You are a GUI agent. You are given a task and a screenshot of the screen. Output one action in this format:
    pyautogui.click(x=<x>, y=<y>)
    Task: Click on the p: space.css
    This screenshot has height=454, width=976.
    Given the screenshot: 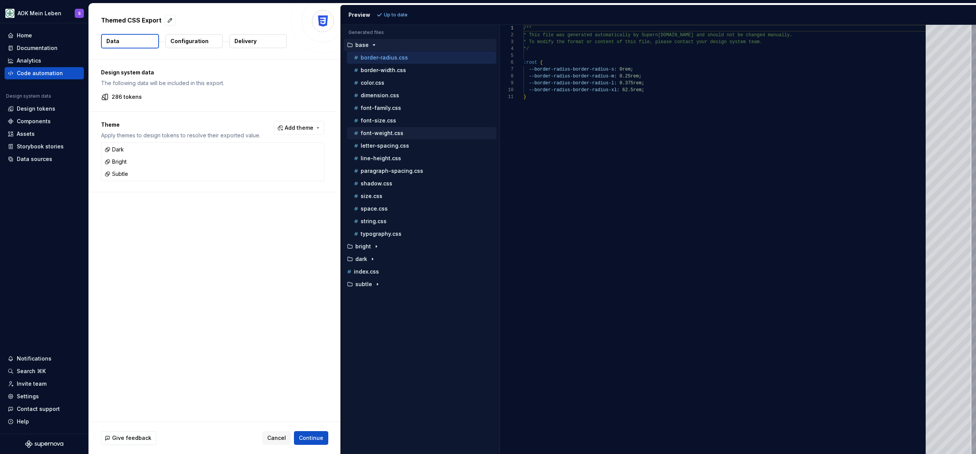 What is the action you would take?
    pyautogui.click(x=374, y=209)
    